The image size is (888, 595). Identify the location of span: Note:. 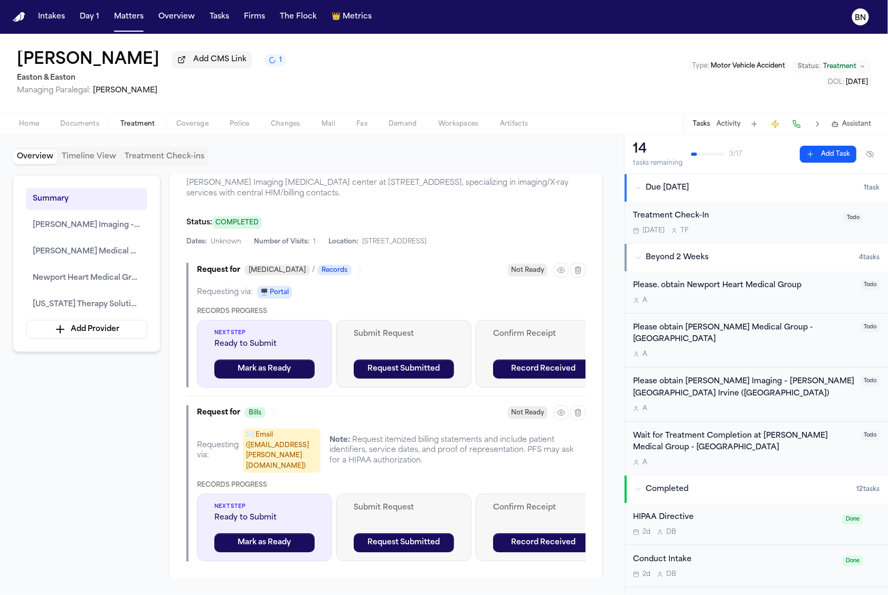
(339, 440).